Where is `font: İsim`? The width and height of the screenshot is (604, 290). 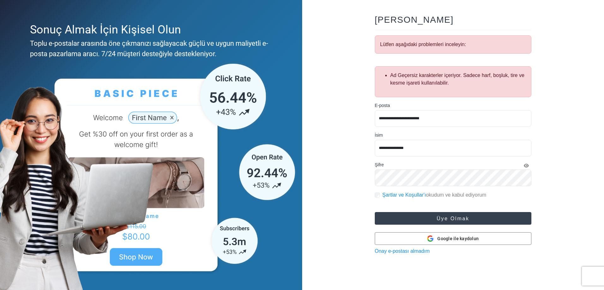
font: İsim is located at coordinates (379, 135).